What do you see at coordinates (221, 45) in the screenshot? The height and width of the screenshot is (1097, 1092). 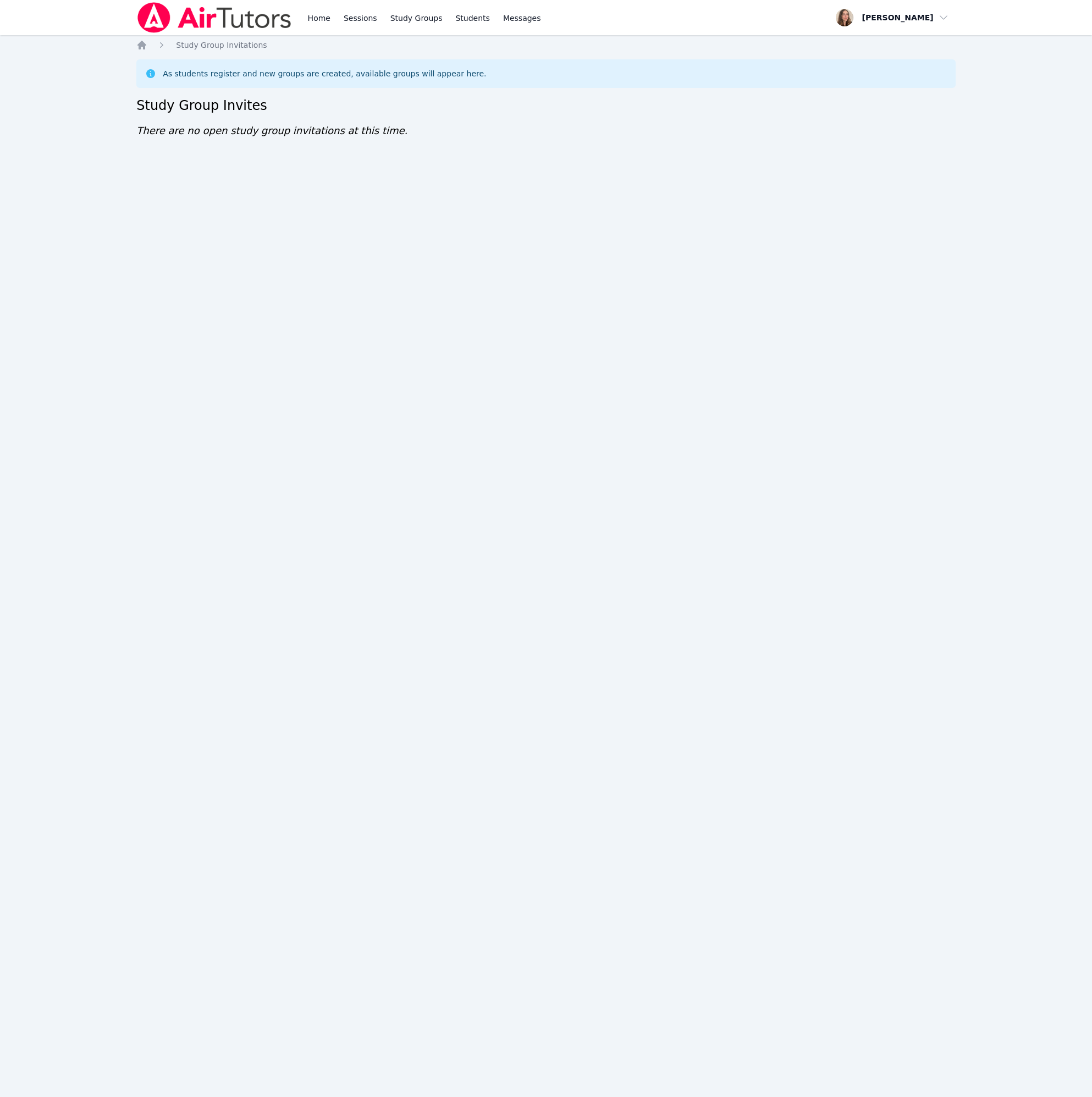 I see `span: Study Group Invitations` at bounding box center [221, 45].